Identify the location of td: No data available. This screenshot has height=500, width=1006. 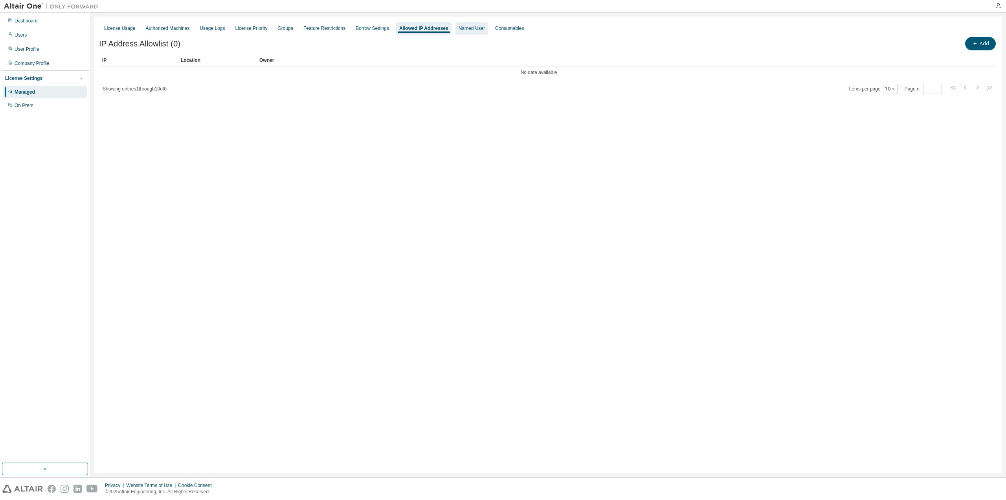
(539, 72).